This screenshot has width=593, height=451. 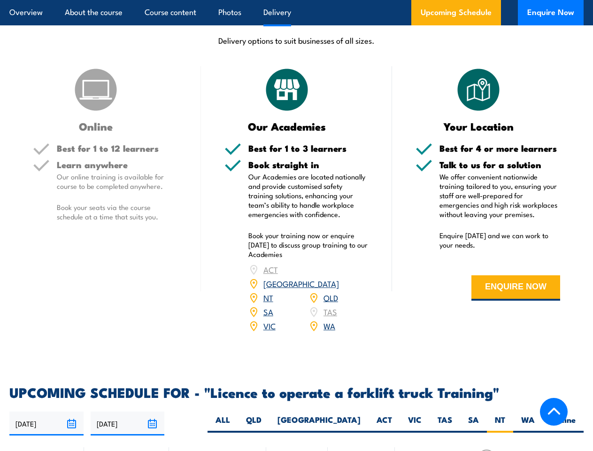 I want to click on p: Delivery options to suit businesses of all sizes., so click(x=296, y=40).